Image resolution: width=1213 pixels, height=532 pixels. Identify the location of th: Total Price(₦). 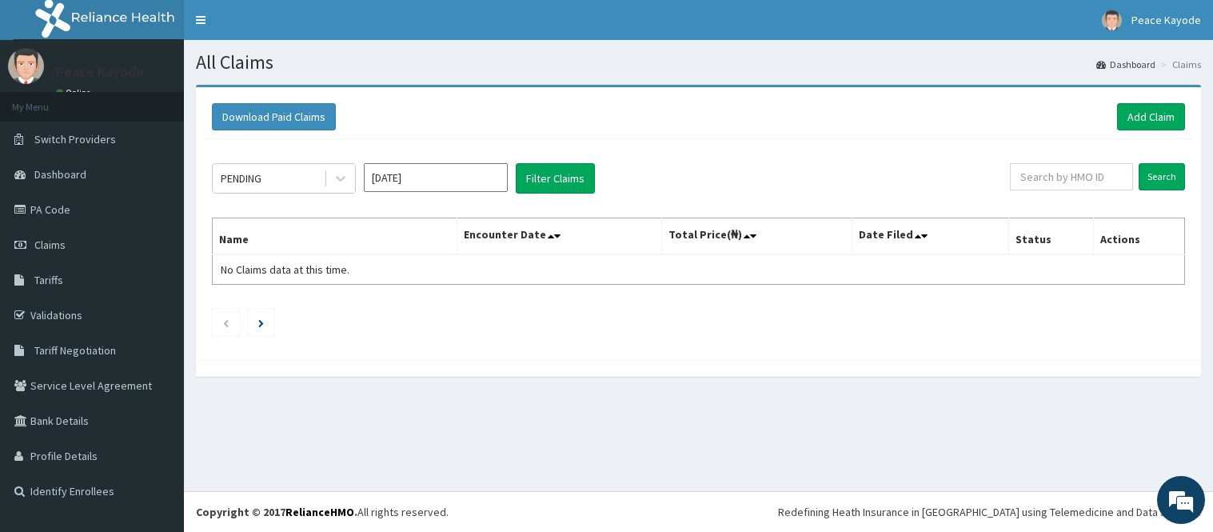
(757, 237).